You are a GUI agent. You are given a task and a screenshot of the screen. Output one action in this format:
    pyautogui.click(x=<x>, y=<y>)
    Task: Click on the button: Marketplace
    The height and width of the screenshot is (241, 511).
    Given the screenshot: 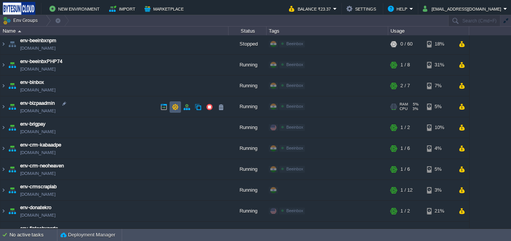 What is the action you would take?
    pyautogui.click(x=165, y=9)
    